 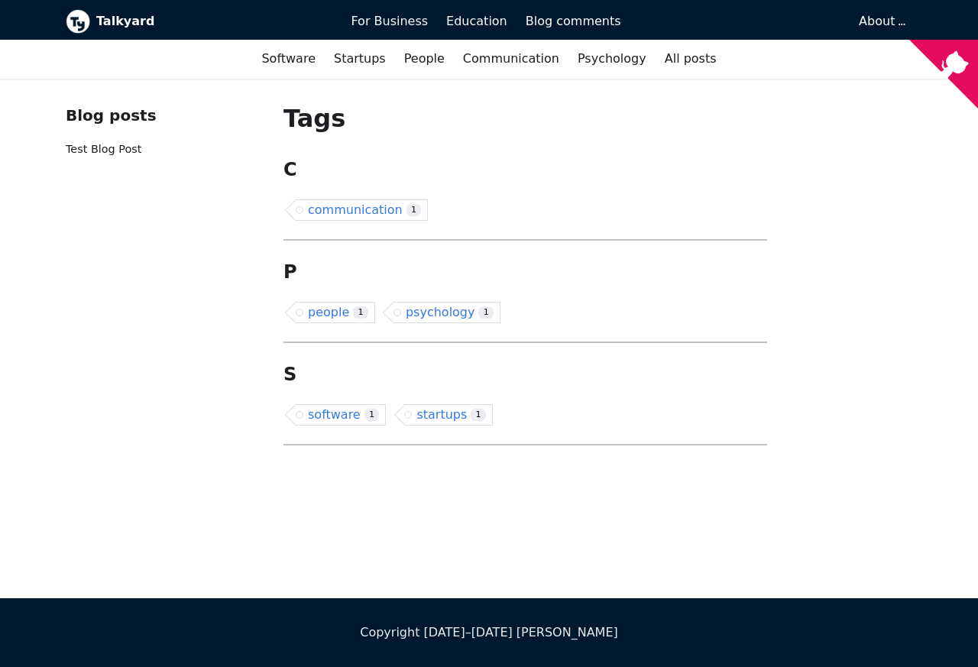 I want to click on h1: Tags, so click(x=525, y=118).